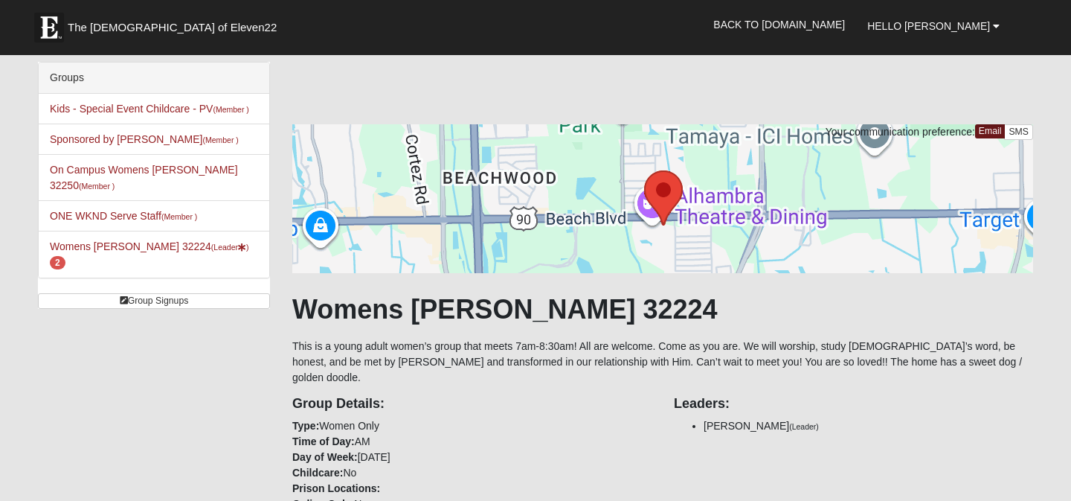  Describe the element at coordinates (154, 78) in the screenshot. I see `div: Groups` at that location.